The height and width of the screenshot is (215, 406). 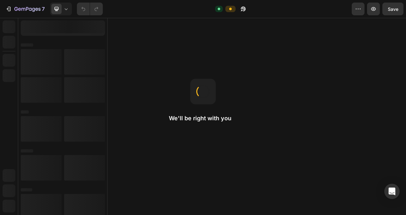 What do you see at coordinates (43, 9) in the screenshot?
I see `p: 7` at bounding box center [43, 9].